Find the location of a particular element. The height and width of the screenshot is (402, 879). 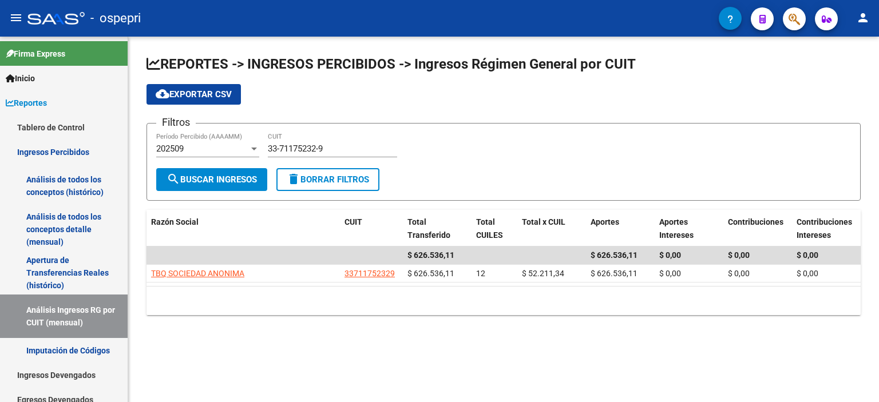

span: TBQ SOCIEDAD ANONIMA is located at coordinates (197, 274).